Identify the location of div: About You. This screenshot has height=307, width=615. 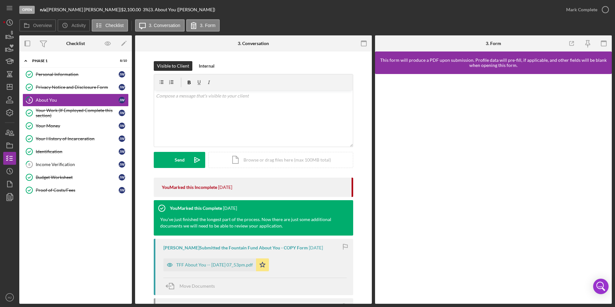
(77, 100).